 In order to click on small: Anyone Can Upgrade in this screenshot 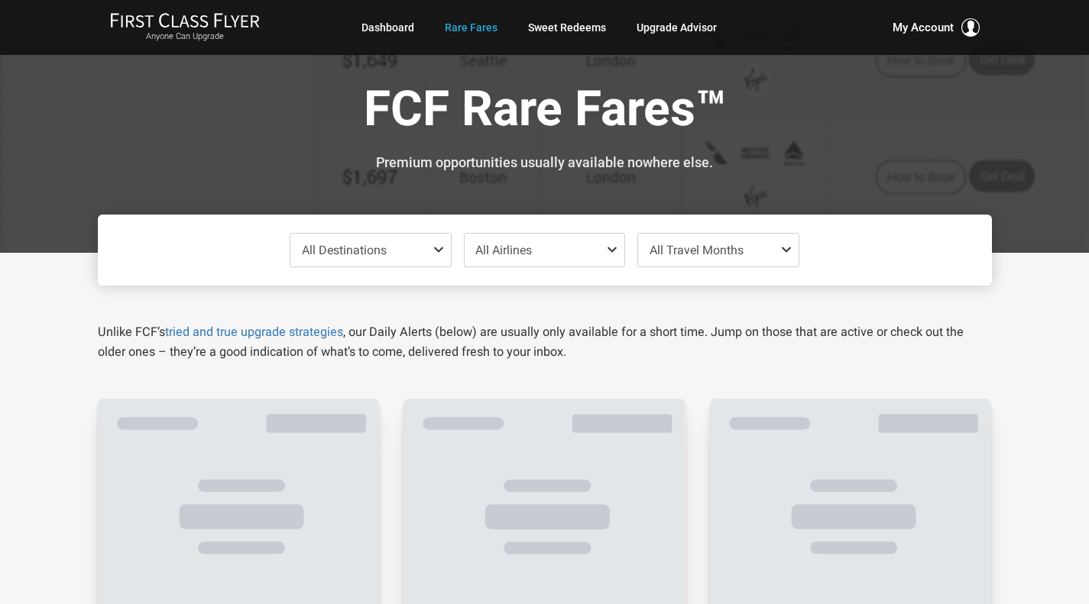, I will do `click(185, 37)`.